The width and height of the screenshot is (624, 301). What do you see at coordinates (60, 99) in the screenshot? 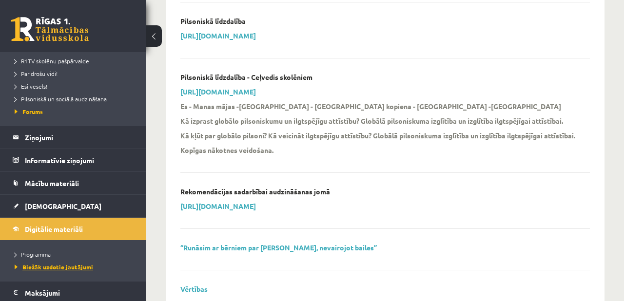
I see `span: Pilsoniskā un sociālā audzināšana` at bounding box center [60, 99].